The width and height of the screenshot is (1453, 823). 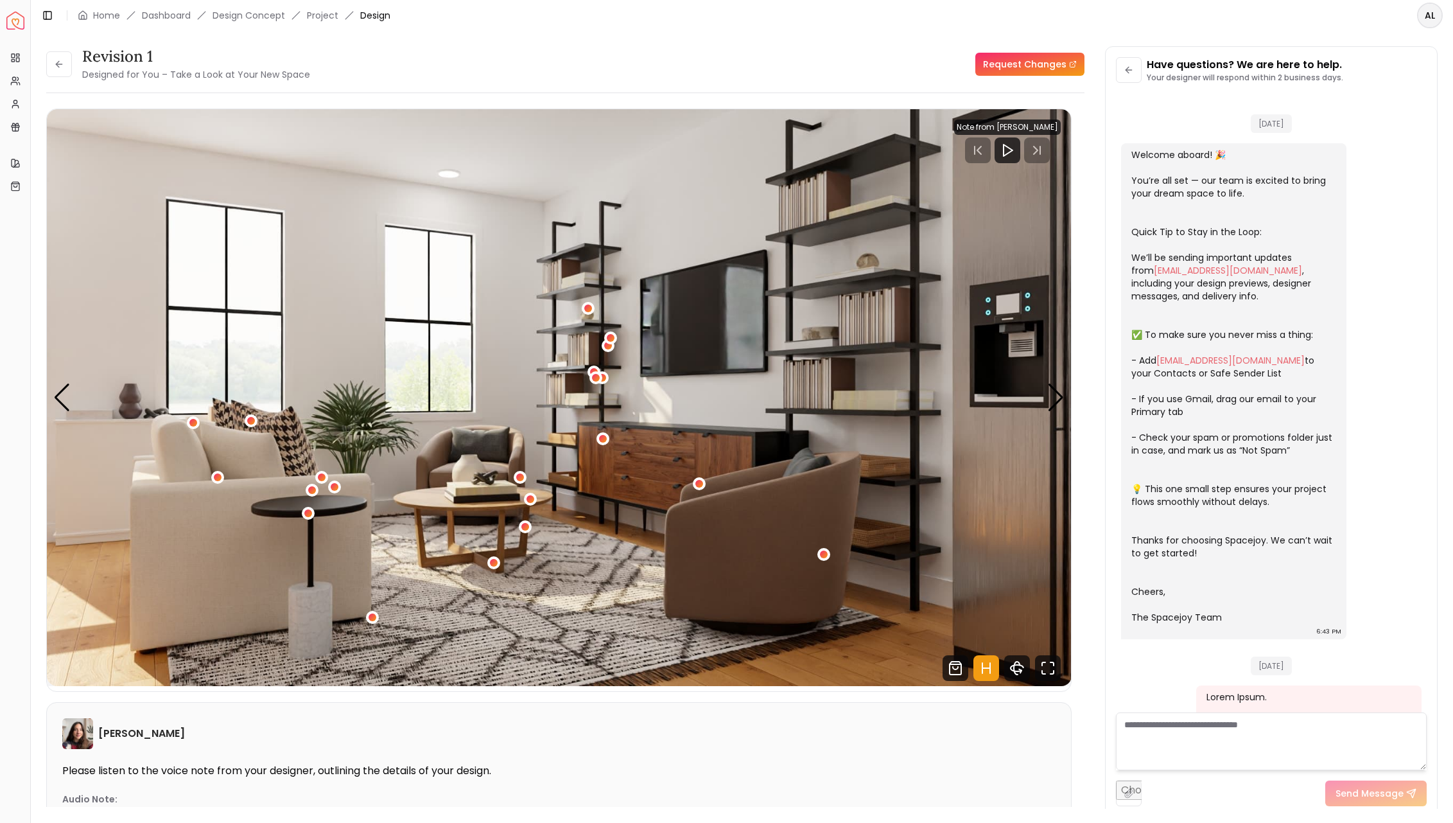 I want to click on a: Dashboard, so click(x=166, y=15).